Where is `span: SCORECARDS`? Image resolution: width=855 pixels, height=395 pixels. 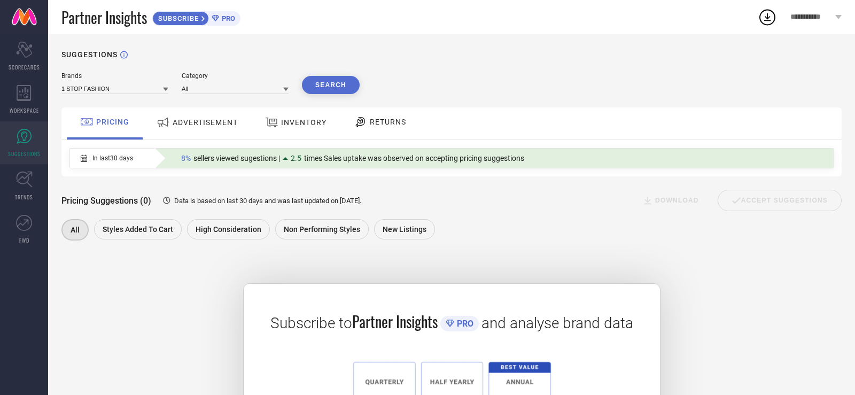 span: SCORECARDS is located at coordinates (24, 67).